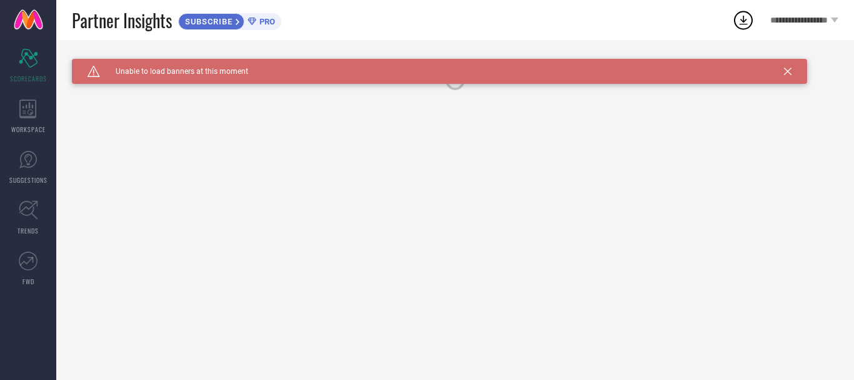  What do you see at coordinates (207, 21) in the screenshot?
I see `span: SUBSCRIBE` at bounding box center [207, 21].